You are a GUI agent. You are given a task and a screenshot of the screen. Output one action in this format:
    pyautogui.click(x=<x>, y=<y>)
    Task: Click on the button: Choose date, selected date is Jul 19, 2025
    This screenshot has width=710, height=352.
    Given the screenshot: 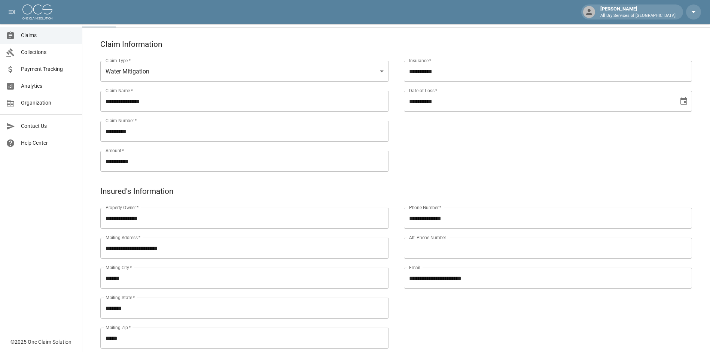 What is the action you would take?
    pyautogui.click(x=684, y=101)
    